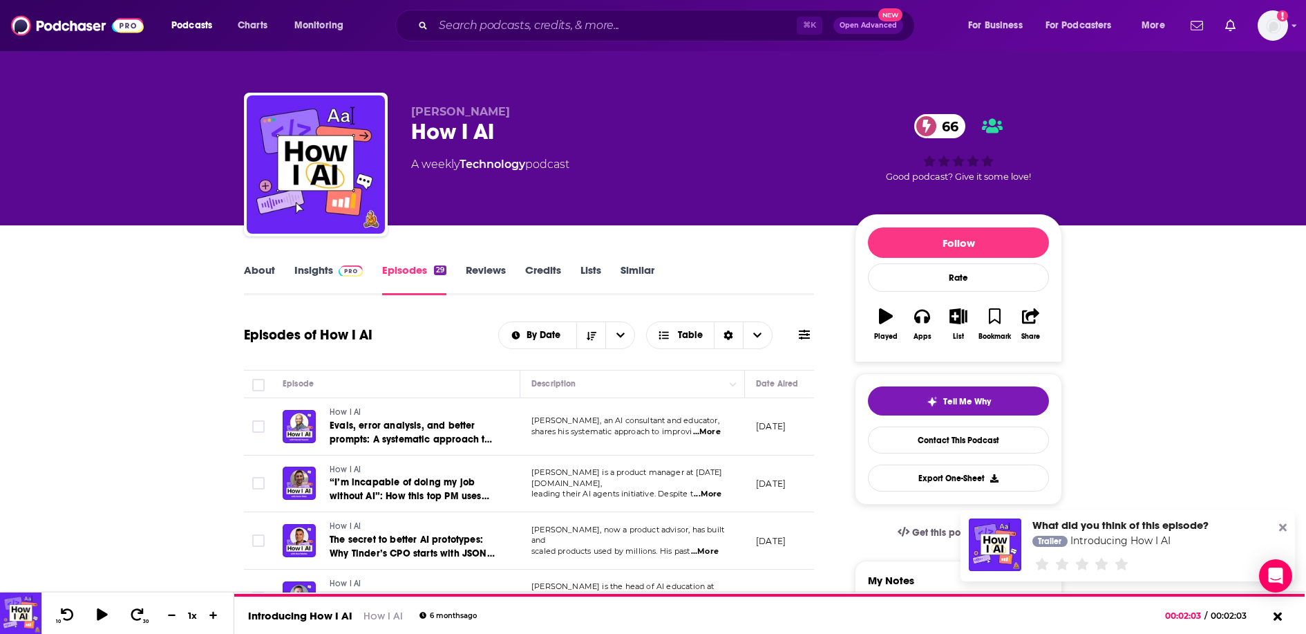 The image size is (1306, 634). What do you see at coordinates (891, 15) in the screenshot?
I see `span: New` at bounding box center [891, 15].